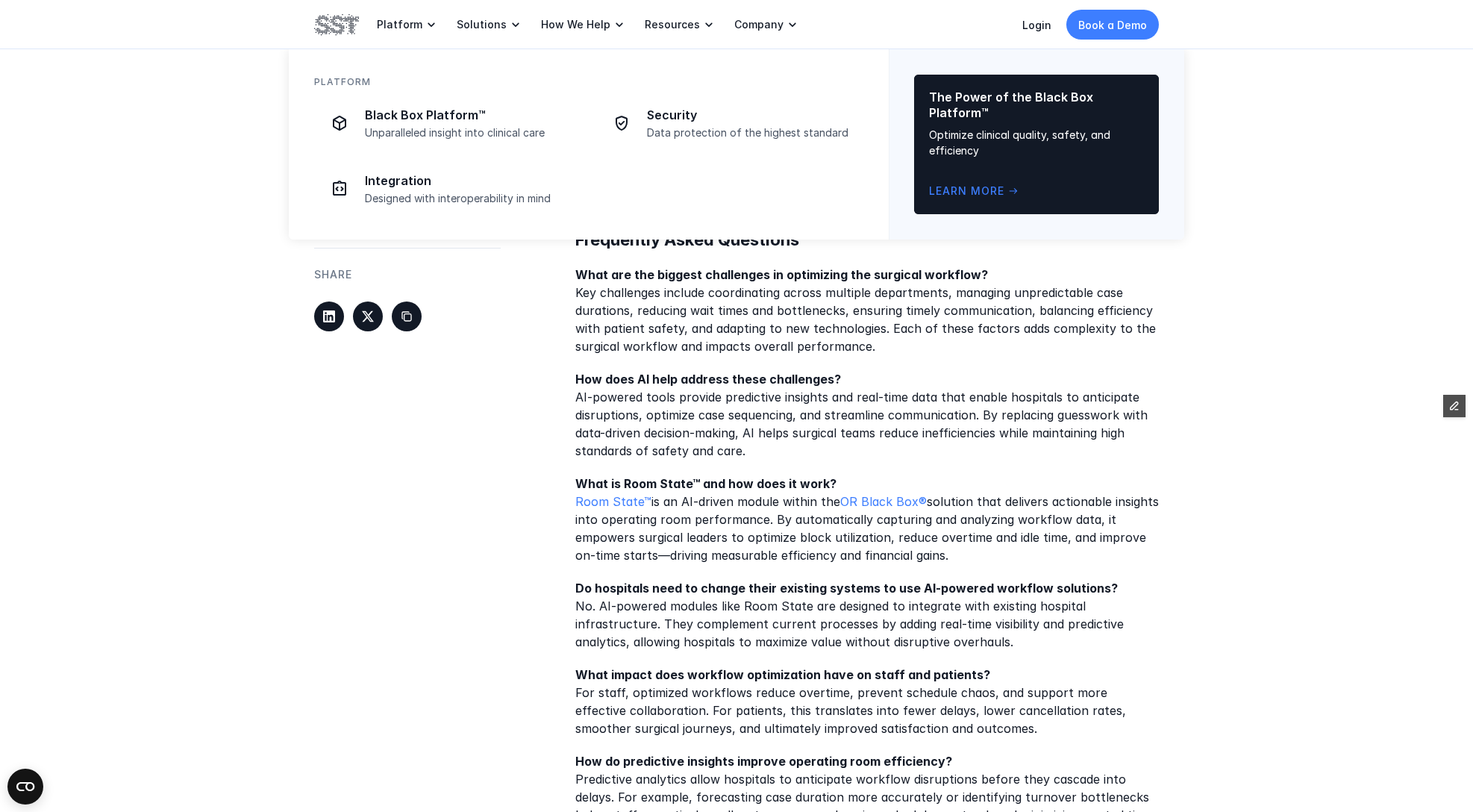  Describe the element at coordinates (751, 115) in the screenshot. I see `p: Security` at that location.